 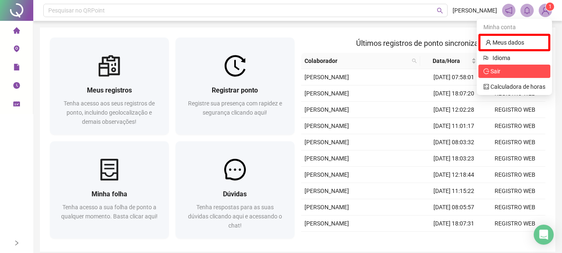 What do you see at coordinates (17, 50) in the screenshot?
I see `span: environment` at bounding box center [17, 50].